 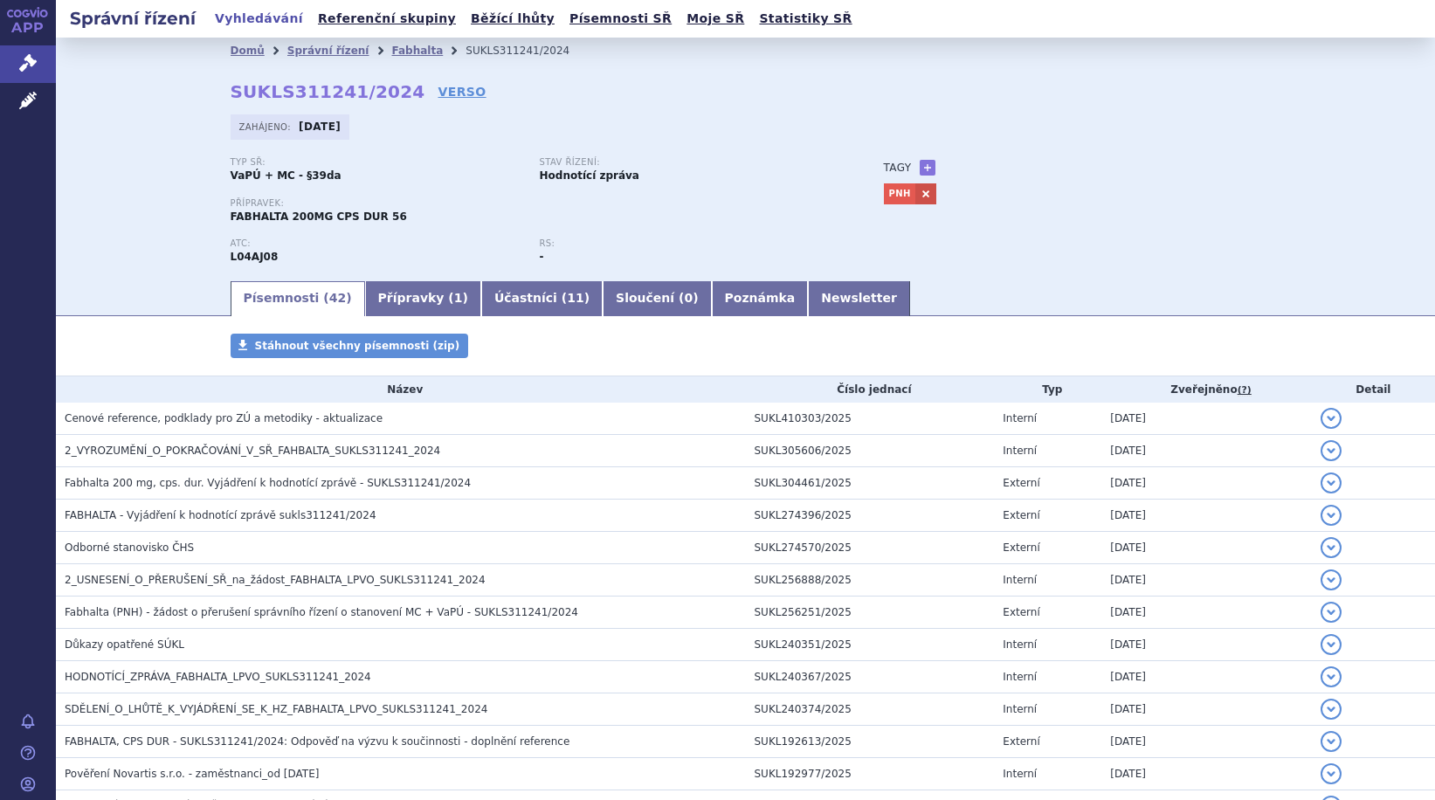 I want to click on span: FABHALTA - Vyjádření k hodnotící zprávě sukls311241/2024, so click(x=220, y=515).